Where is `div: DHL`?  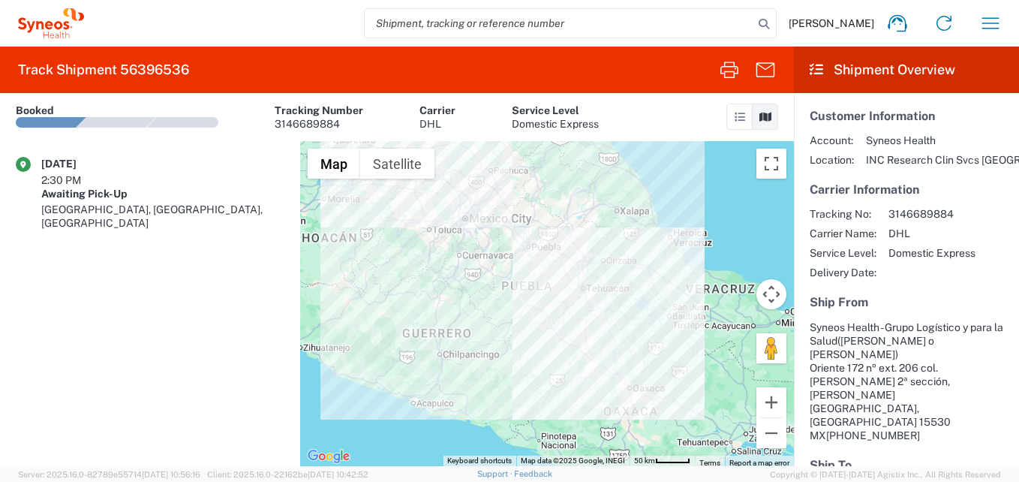 div: DHL is located at coordinates (438, 124).